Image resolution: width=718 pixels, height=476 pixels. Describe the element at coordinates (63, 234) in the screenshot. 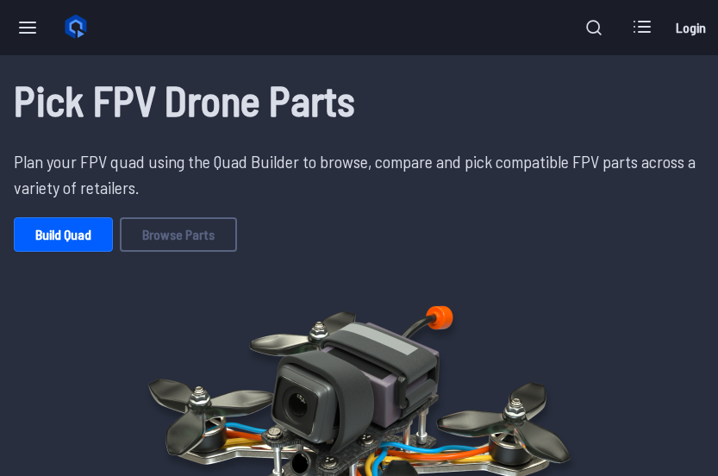

I see `a: Build Quad` at that location.